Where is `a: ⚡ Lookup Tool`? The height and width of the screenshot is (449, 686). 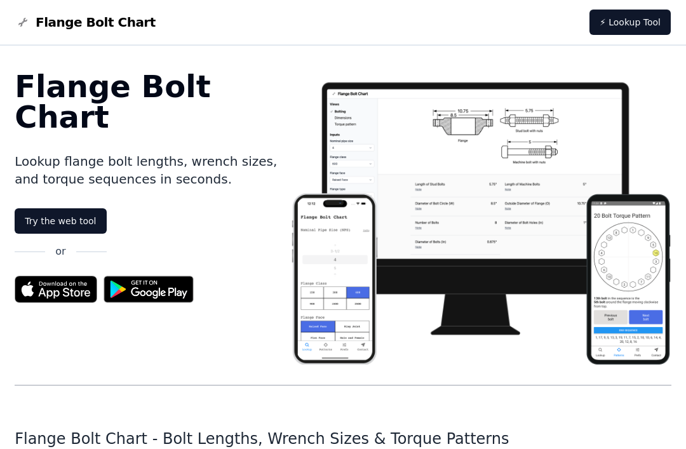 a: ⚡ Lookup Tool is located at coordinates (630, 22).